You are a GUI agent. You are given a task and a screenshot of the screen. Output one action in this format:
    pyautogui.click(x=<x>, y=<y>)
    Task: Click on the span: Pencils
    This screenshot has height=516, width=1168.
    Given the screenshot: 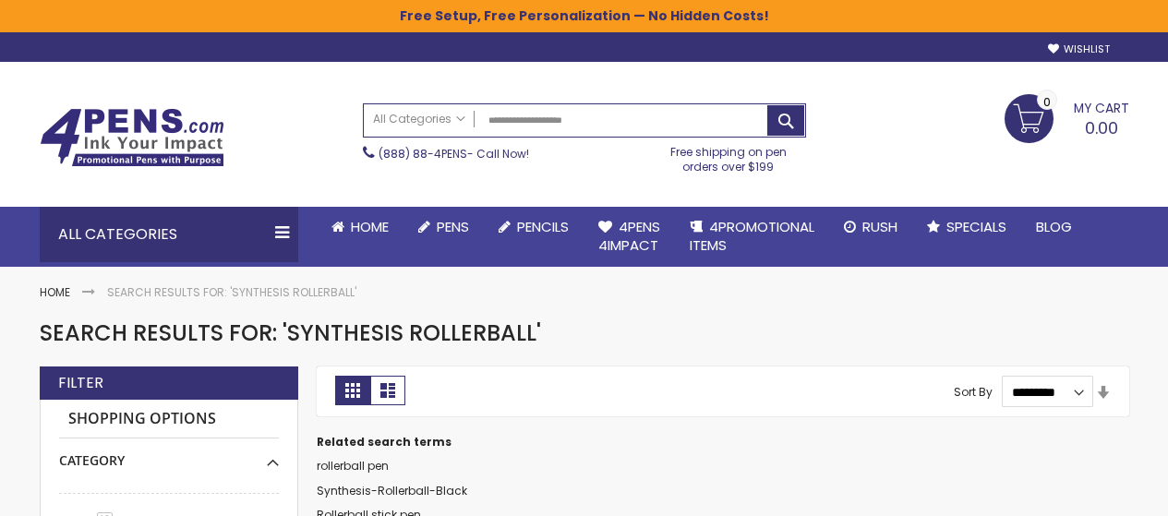 What is the action you would take?
    pyautogui.click(x=543, y=226)
    